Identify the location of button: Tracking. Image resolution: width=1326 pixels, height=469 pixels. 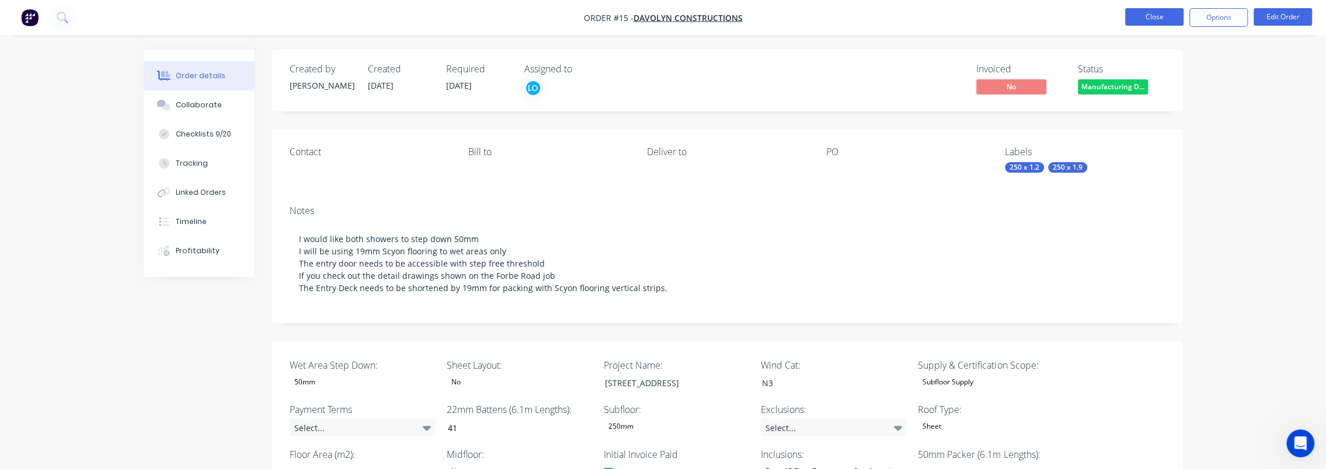
(199, 163).